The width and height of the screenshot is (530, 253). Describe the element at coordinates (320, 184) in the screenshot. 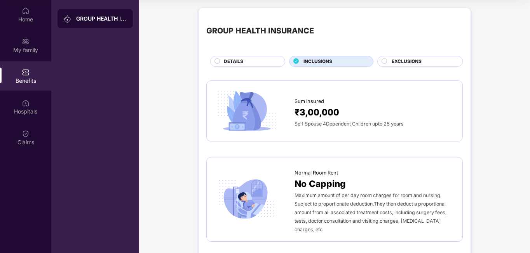

I see `span: No Capping` at that location.